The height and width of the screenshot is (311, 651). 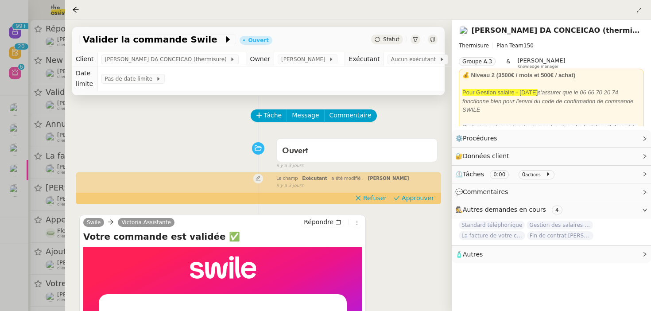 What do you see at coordinates (463, 31) in the screenshot?
I see `img: users%2FhitvUqURzfdVsA8TDJwjiRfjLnH2%2Favatar%2Flogo-thermisure.png` at bounding box center [463, 31].